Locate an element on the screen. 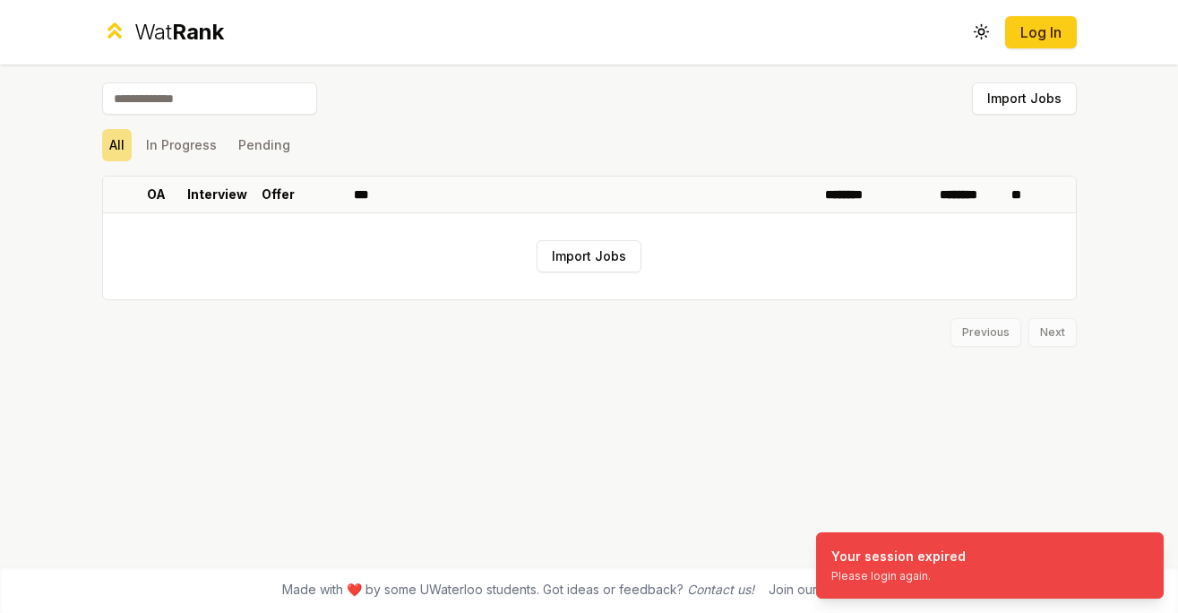 This screenshot has width=1178, height=613. div: Your session expired is located at coordinates (898, 556).